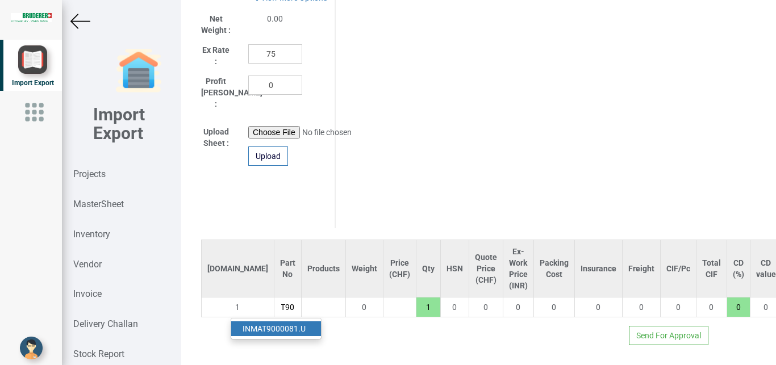 The height and width of the screenshot is (365, 776). Describe the element at coordinates (486, 269) in the screenshot. I see `th: Quote Price (CHF)` at that location.